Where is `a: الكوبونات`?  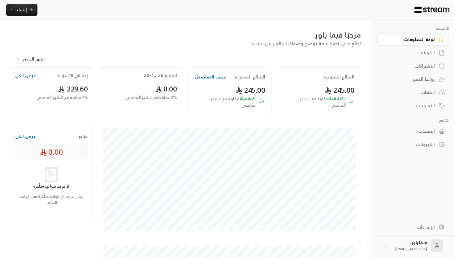
a: الكوبونات is located at coordinates (413, 144).